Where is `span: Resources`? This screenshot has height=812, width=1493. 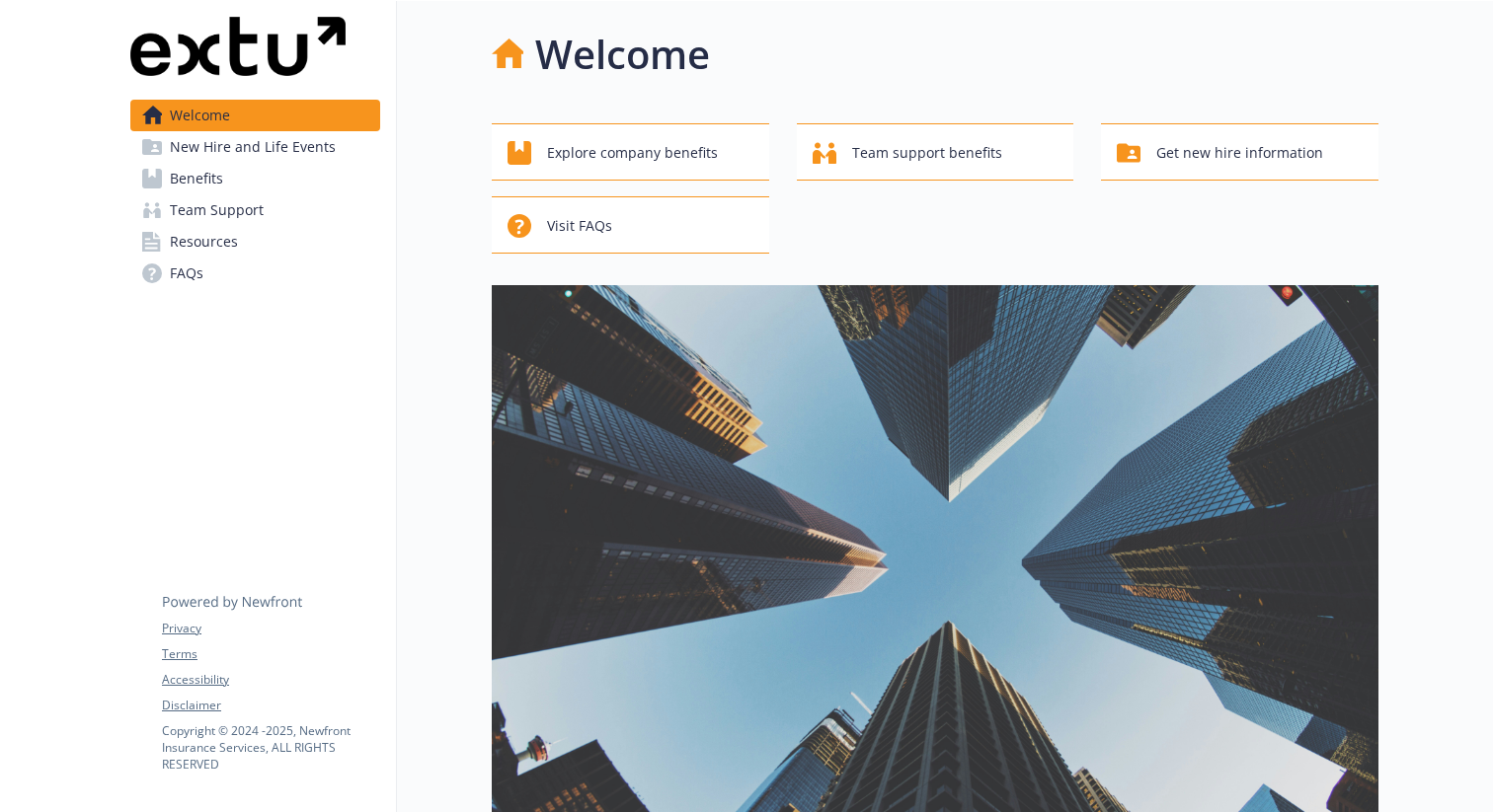
span: Resources is located at coordinates (203, 242).